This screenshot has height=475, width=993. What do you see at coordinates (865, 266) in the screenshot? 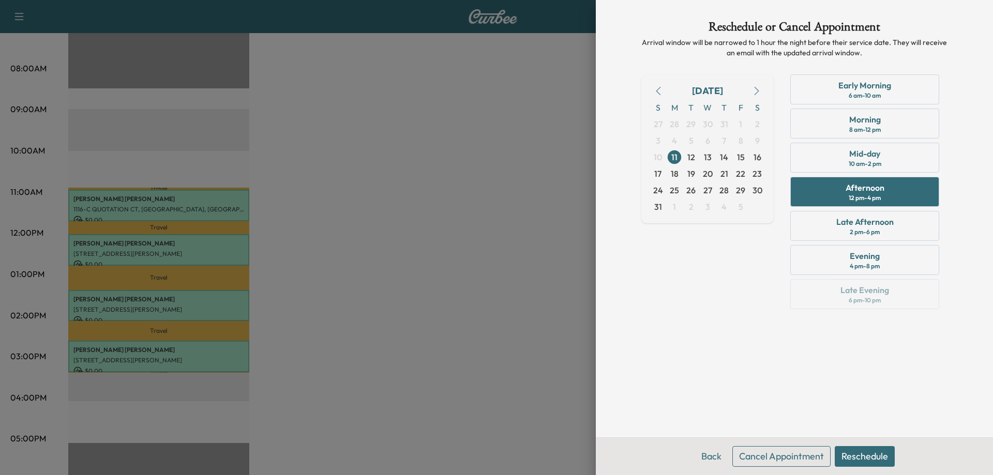
I see `div: 4 pm - 8 pm` at bounding box center [865, 266].